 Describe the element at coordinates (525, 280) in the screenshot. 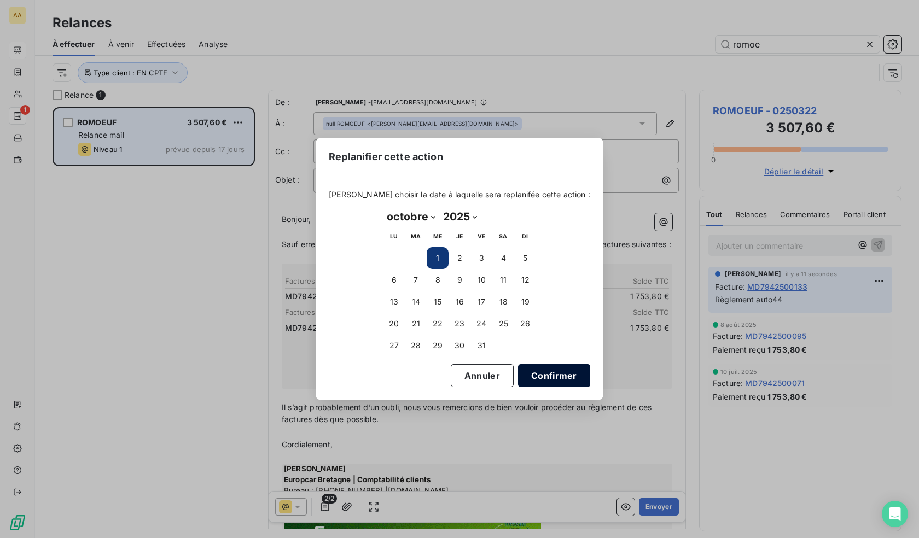

I see `button: 12` at that location.